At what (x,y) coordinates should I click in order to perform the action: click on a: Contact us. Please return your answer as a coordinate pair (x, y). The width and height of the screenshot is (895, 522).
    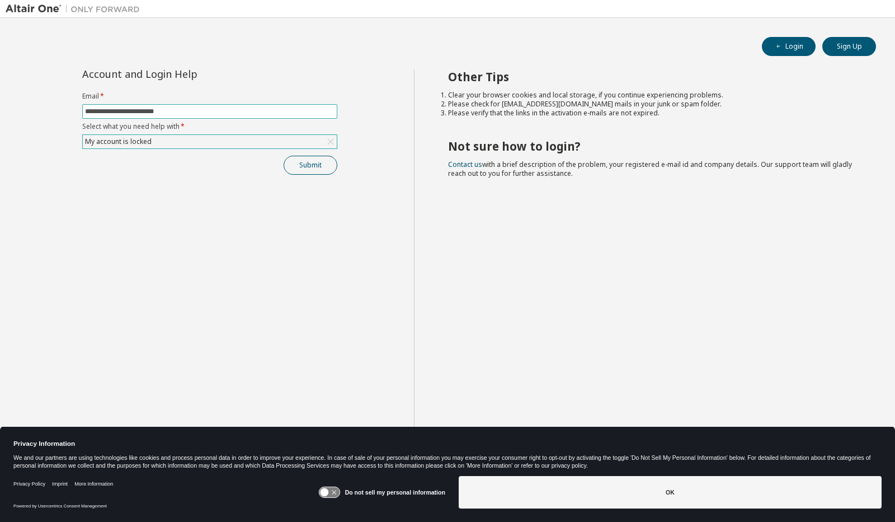
    Looking at the image, I should click on (465, 164).